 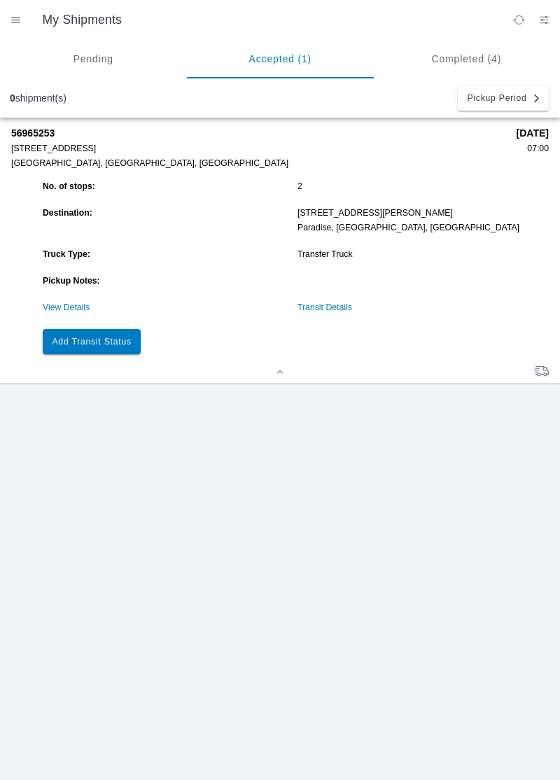 What do you see at coordinates (496, 98) in the screenshot?
I see `span: Pickup Period` at bounding box center [496, 98].